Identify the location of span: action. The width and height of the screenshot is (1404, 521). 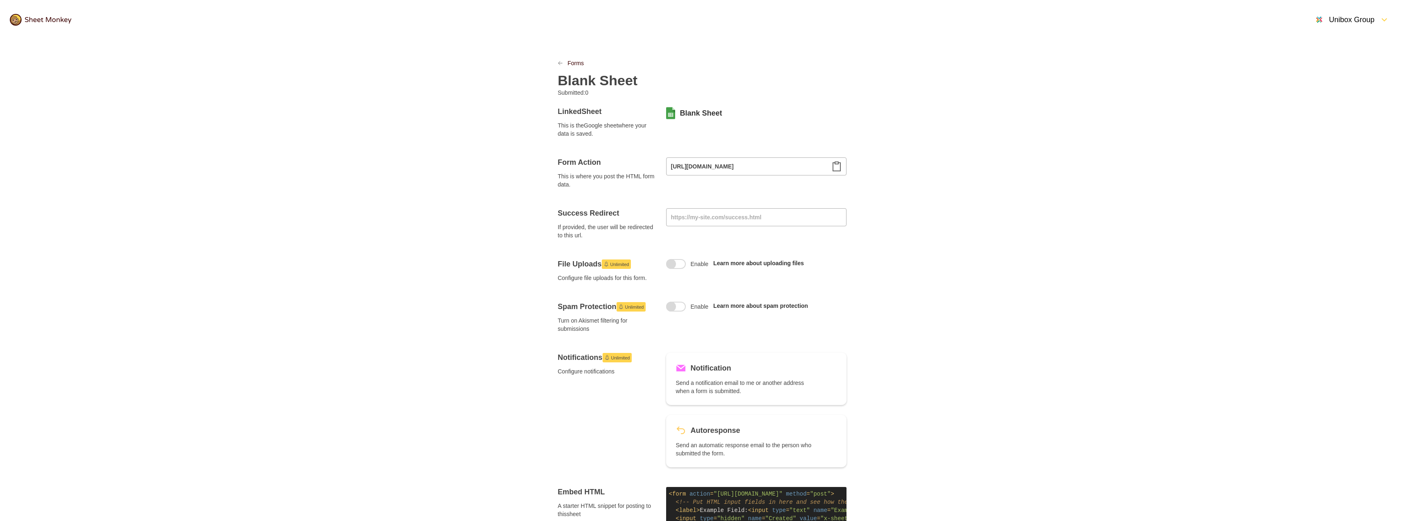
(700, 494).